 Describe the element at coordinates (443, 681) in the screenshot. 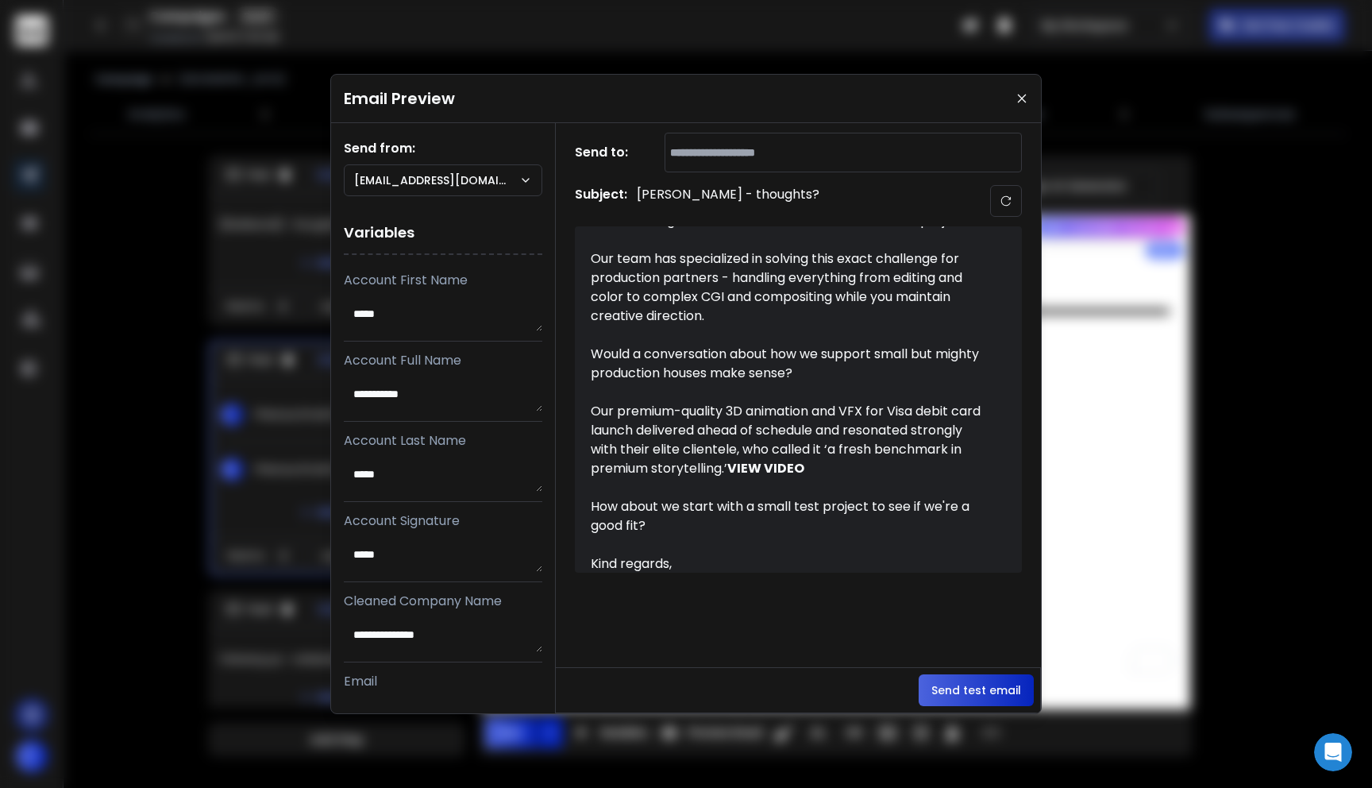

I see `p: Email` at that location.